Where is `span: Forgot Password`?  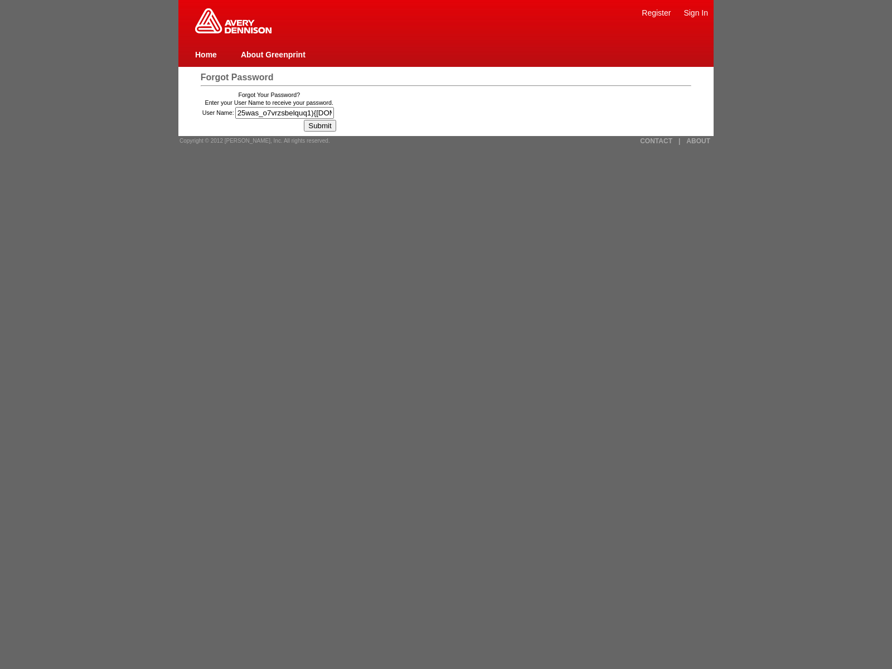 span: Forgot Password is located at coordinates (237, 77).